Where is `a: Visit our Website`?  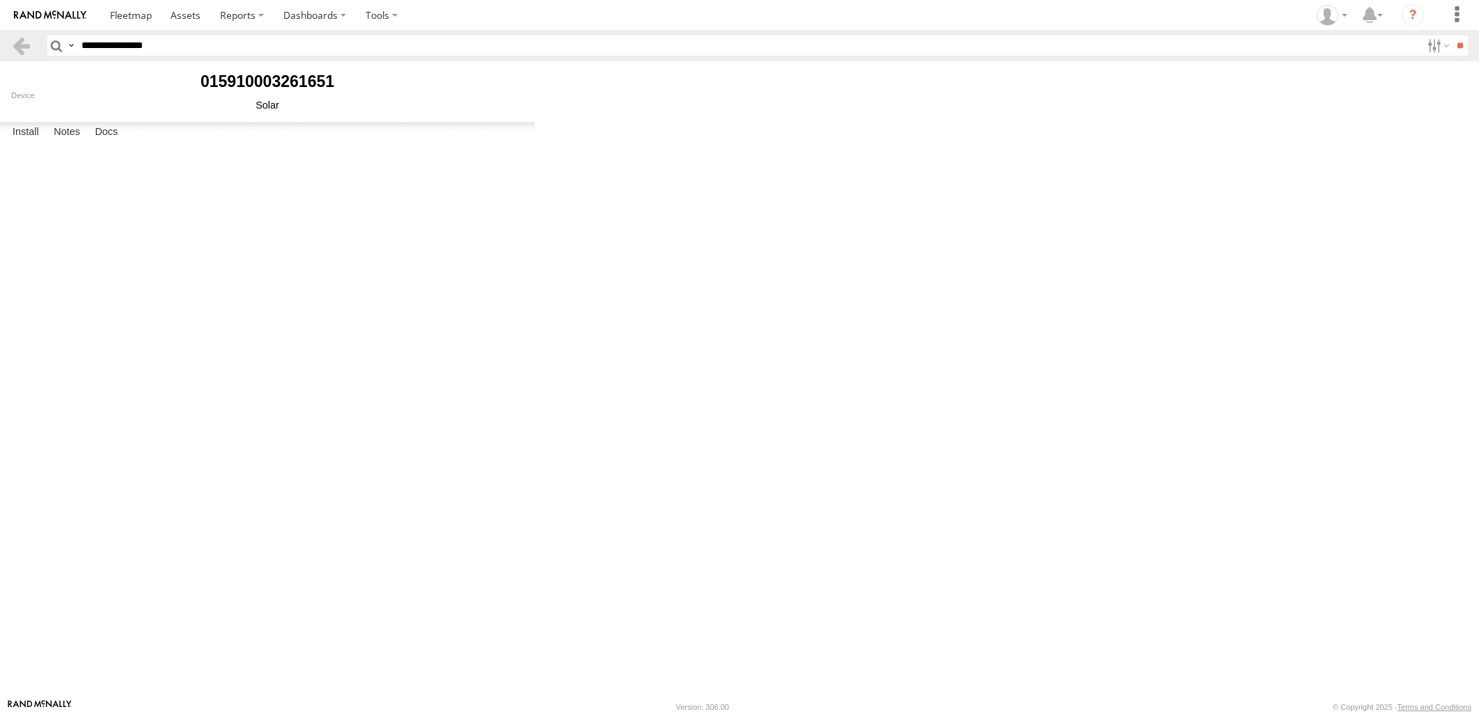 a: Visit our Website is located at coordinates (40, 707).